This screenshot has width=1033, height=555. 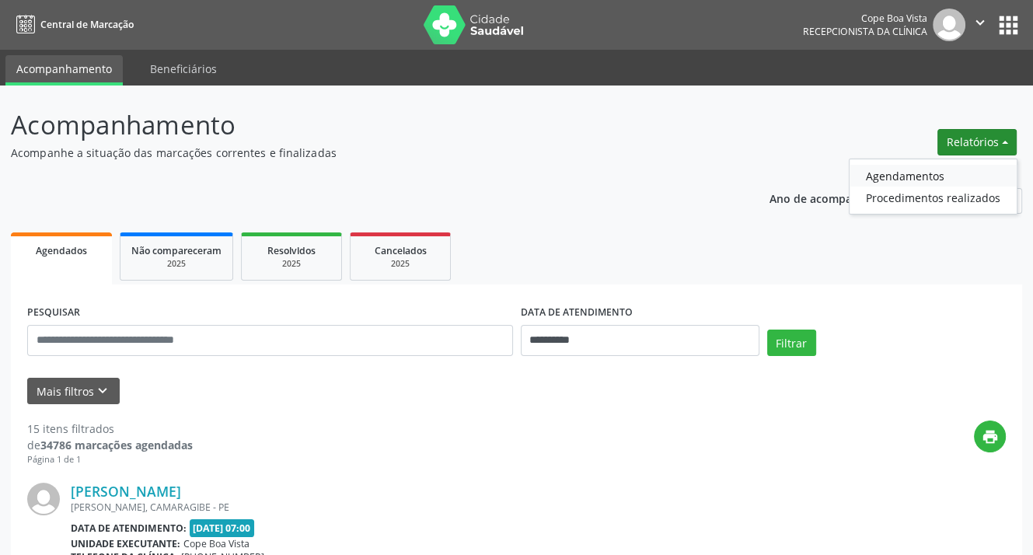 What do you see at coordinates (990, 437) in the screenshot?
I see `i: print` at bounding box center [990, 437].